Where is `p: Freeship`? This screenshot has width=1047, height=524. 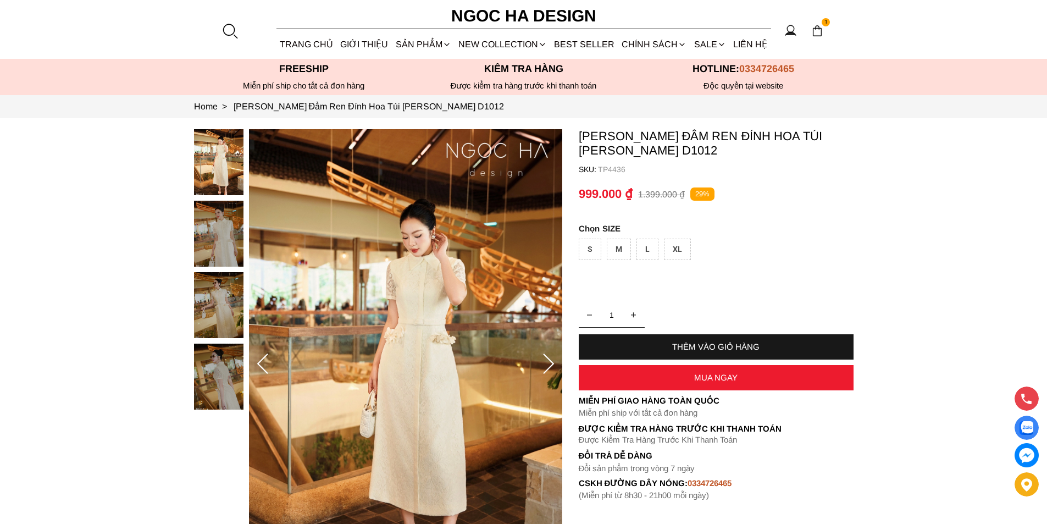
p: Freeship is located at coordinates (304, 69).